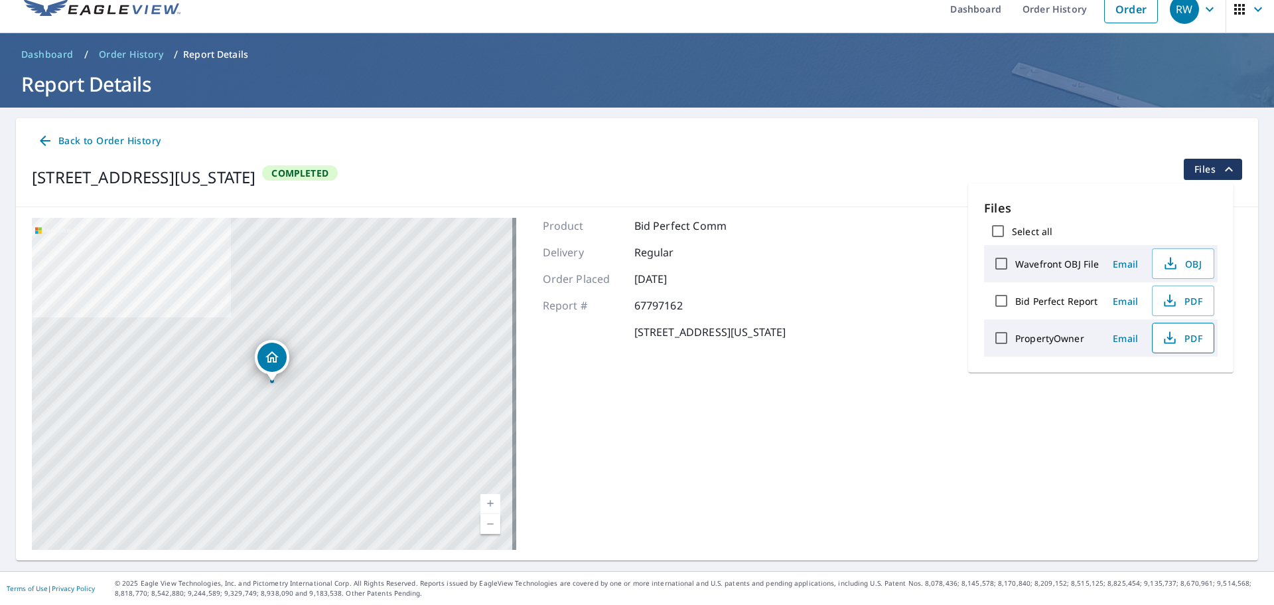  Describe the element at coordinates (47, 54) in the screenshot. I see `span: Dashboard` at that location.